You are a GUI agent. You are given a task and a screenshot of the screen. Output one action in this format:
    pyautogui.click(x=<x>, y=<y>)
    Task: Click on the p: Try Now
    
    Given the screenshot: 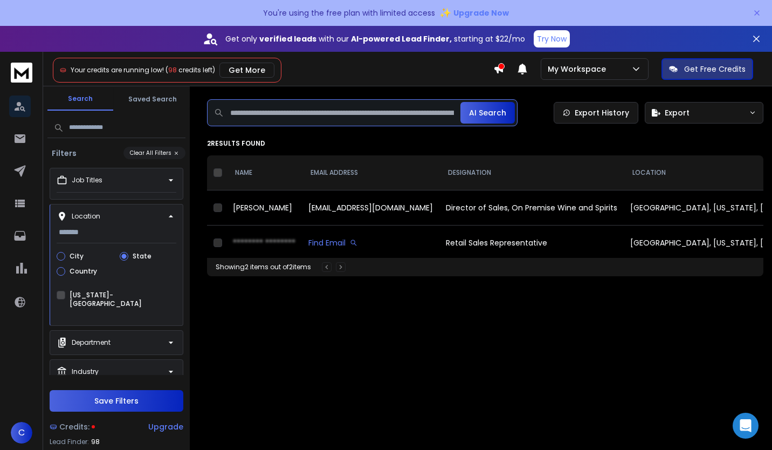 What is the action you would take?
    pyautogui.click(x=551, y=39)
    